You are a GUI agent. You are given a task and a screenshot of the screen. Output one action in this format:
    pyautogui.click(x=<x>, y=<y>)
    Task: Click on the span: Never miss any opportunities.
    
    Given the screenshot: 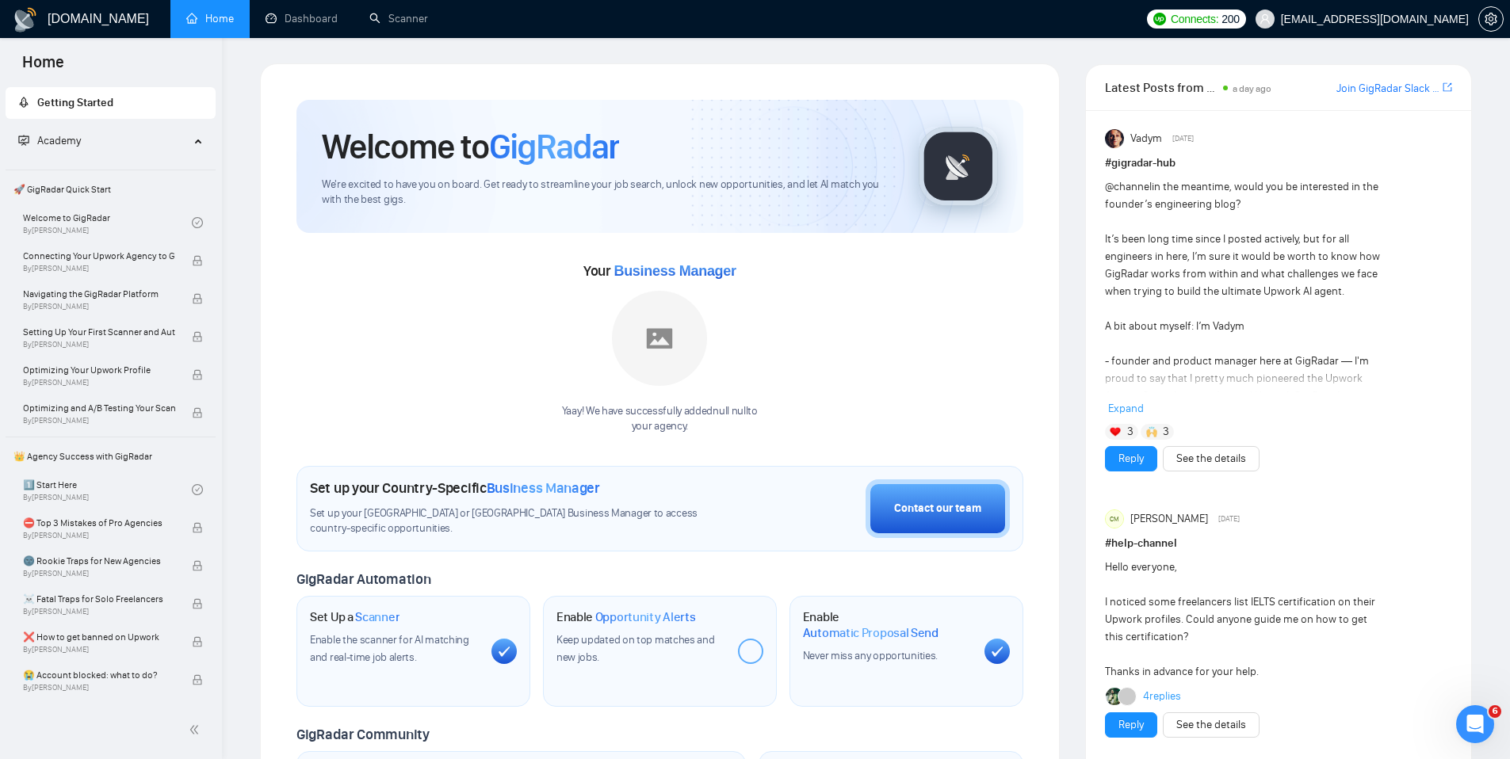 What is the action you would take?
    pyautogui.click(x=870, y=655)
    